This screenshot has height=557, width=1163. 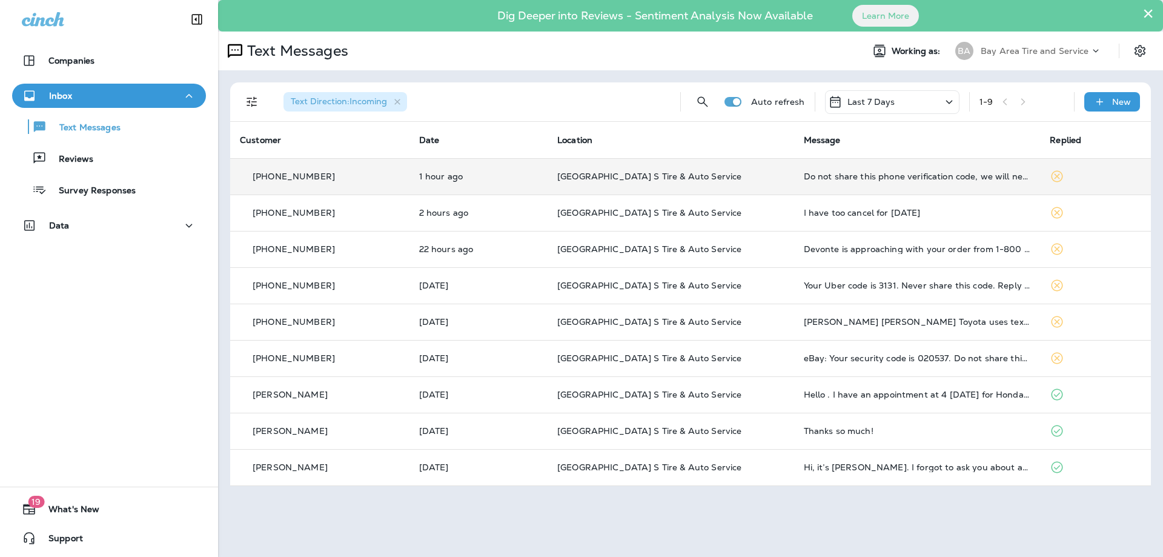 What do you see at coordinates (917, 394) in the screenshot?
I see `div: Hello . I have an appointment at 4 today for Honda Civic oil change and was wondering if i could ...` at bounding box center [917, 394].